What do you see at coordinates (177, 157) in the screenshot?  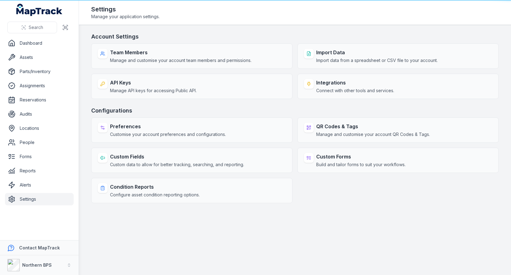 I see `strong: Custom Fields` at bounding box center [177, 157].